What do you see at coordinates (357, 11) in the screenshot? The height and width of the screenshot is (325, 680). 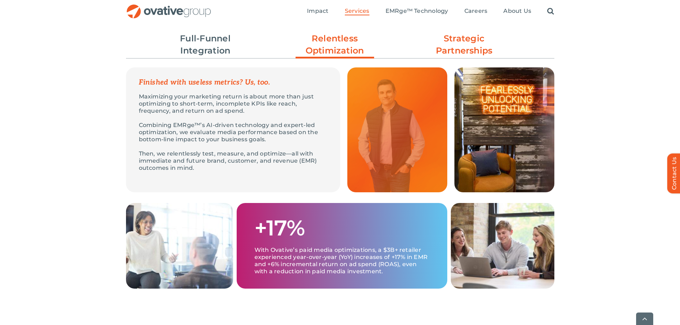 I see `span: Services` at bounding box center [357, 11].